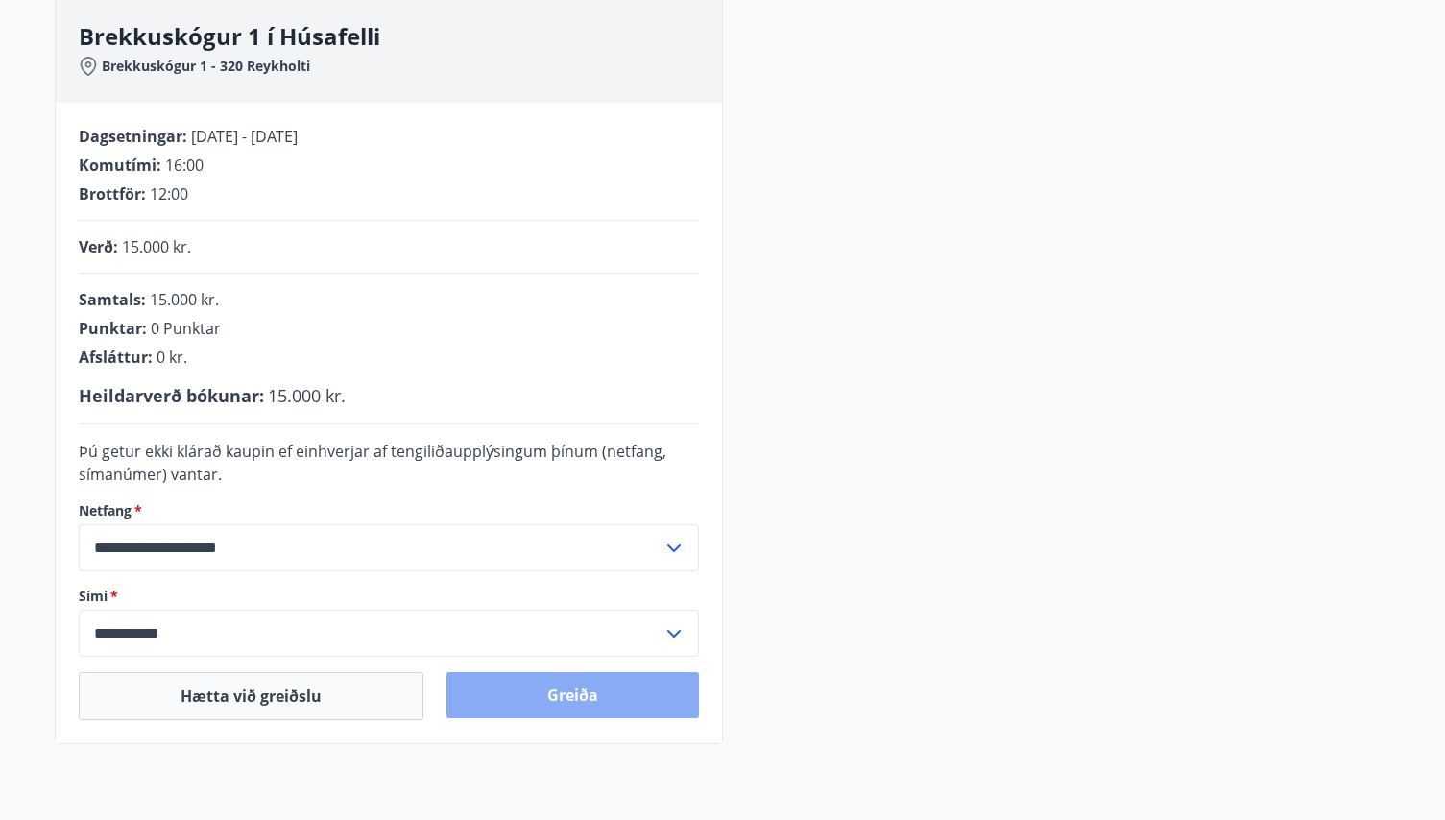 Image resolution: width=1445 pixels, height=820 pixels. Describe the element at coordinates (251, 696) in the screenshot. I see `button: Hætta við greiðslu` at that location.